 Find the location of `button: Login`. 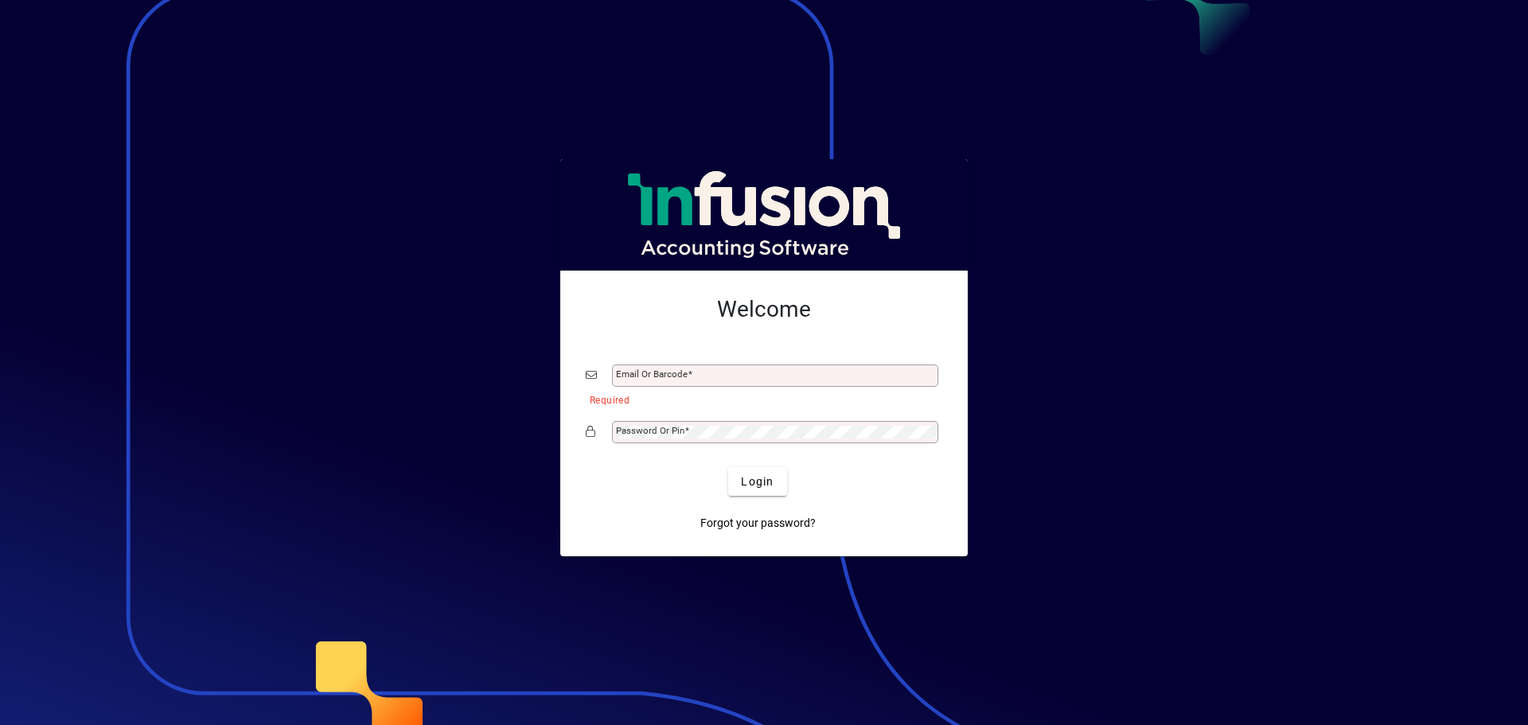

button: Login is located at coordinates (757, 481).